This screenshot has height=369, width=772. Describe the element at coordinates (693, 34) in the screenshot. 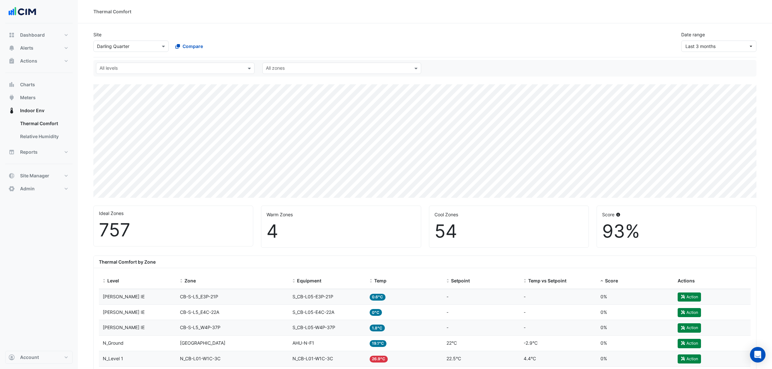

I see `label: Date range` at that location.